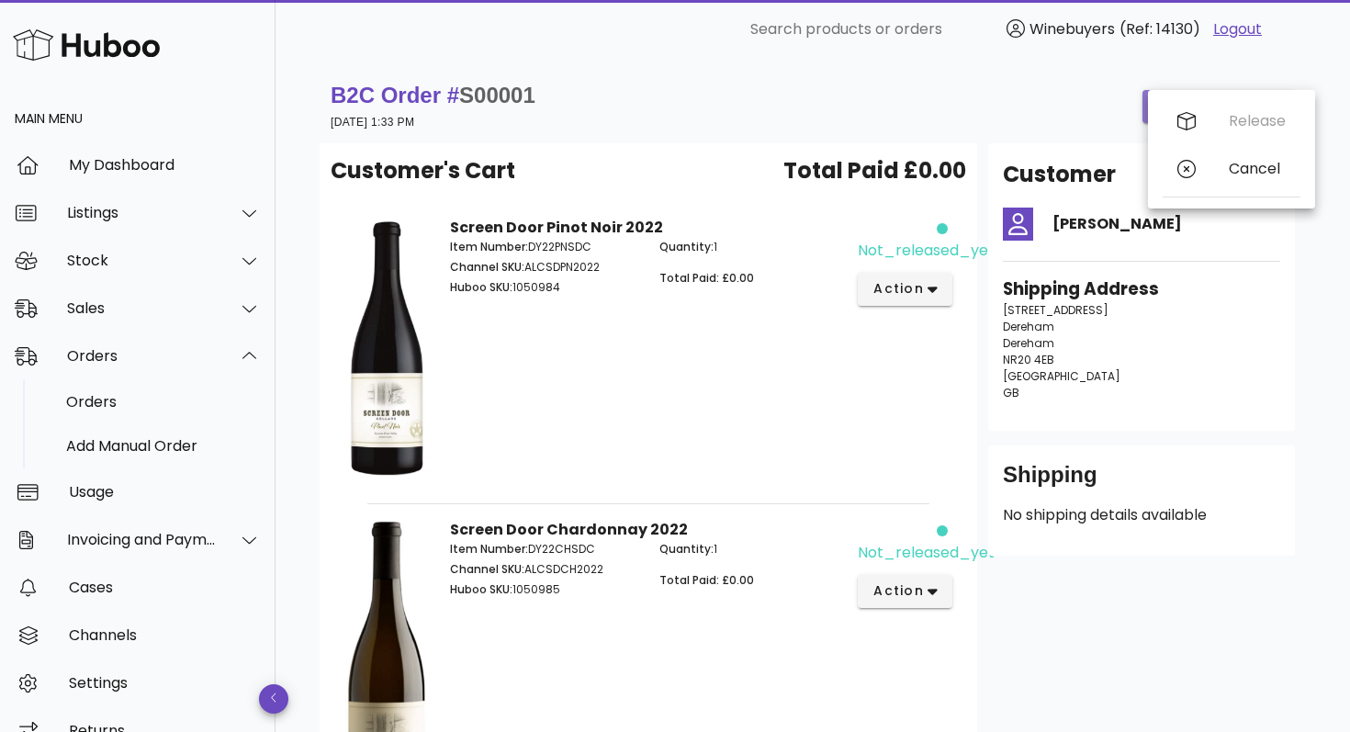  What do you see at coordinates (1142, 515) in the screenshot?
I see `p: No shipping details available` at bounding box center [1142, 515].